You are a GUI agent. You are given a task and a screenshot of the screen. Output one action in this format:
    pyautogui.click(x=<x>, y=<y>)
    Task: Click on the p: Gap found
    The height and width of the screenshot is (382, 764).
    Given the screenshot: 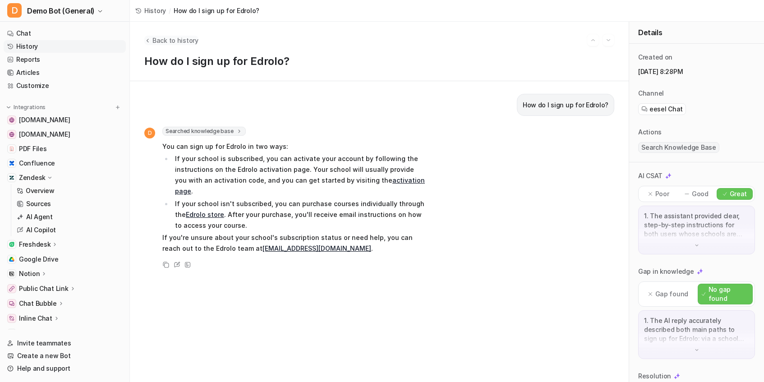 What is the action you would take?
    pyautogui.click(x=672, y=294)
    